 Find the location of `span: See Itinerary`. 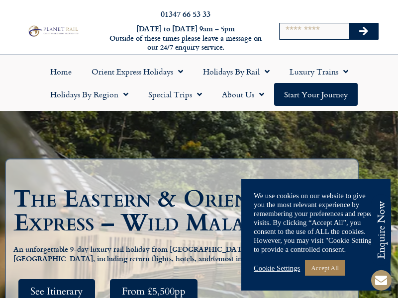

span: See Itinerary is located at coordinates (57, 291).